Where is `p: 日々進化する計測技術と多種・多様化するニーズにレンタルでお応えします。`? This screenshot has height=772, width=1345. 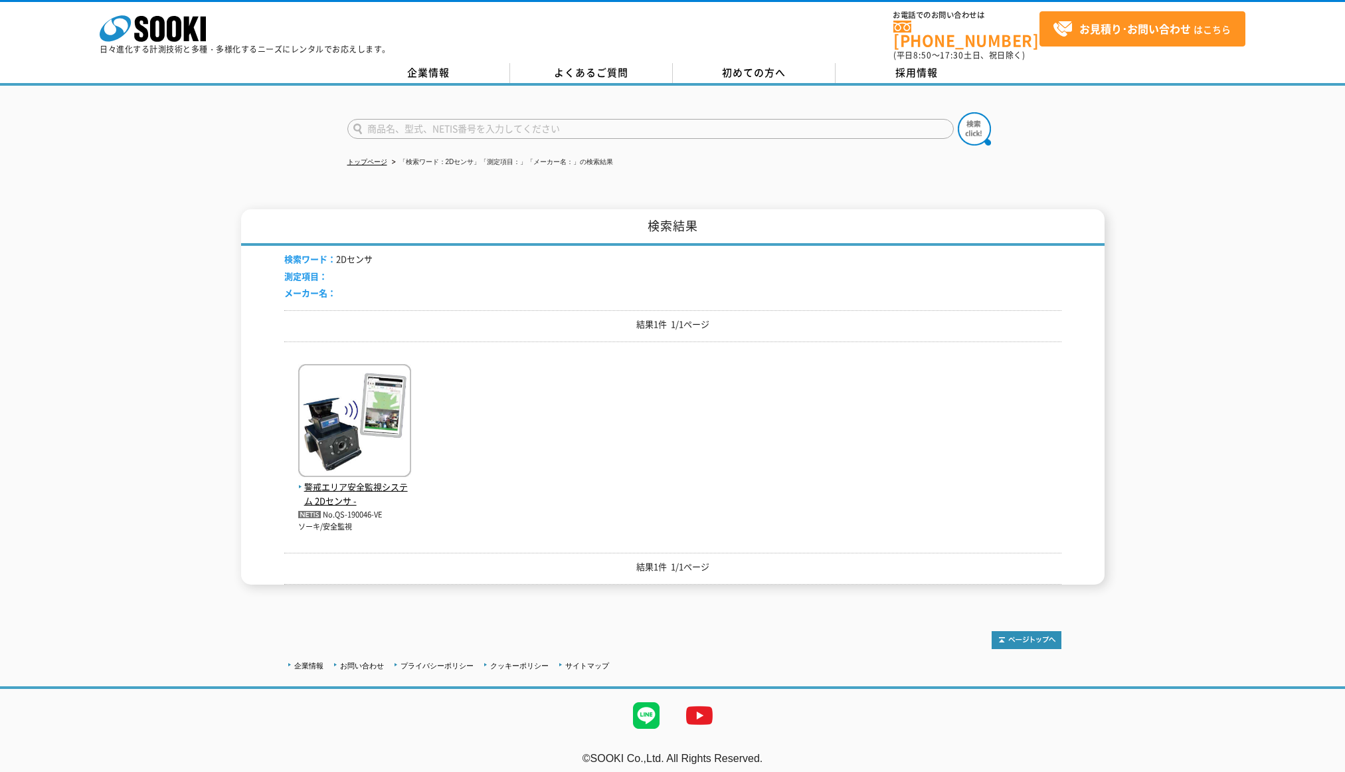 p: 日々進化する計測技術と多種・多様化するニーズにレンタルでお応えします。 is located at coordinates (245, 49).